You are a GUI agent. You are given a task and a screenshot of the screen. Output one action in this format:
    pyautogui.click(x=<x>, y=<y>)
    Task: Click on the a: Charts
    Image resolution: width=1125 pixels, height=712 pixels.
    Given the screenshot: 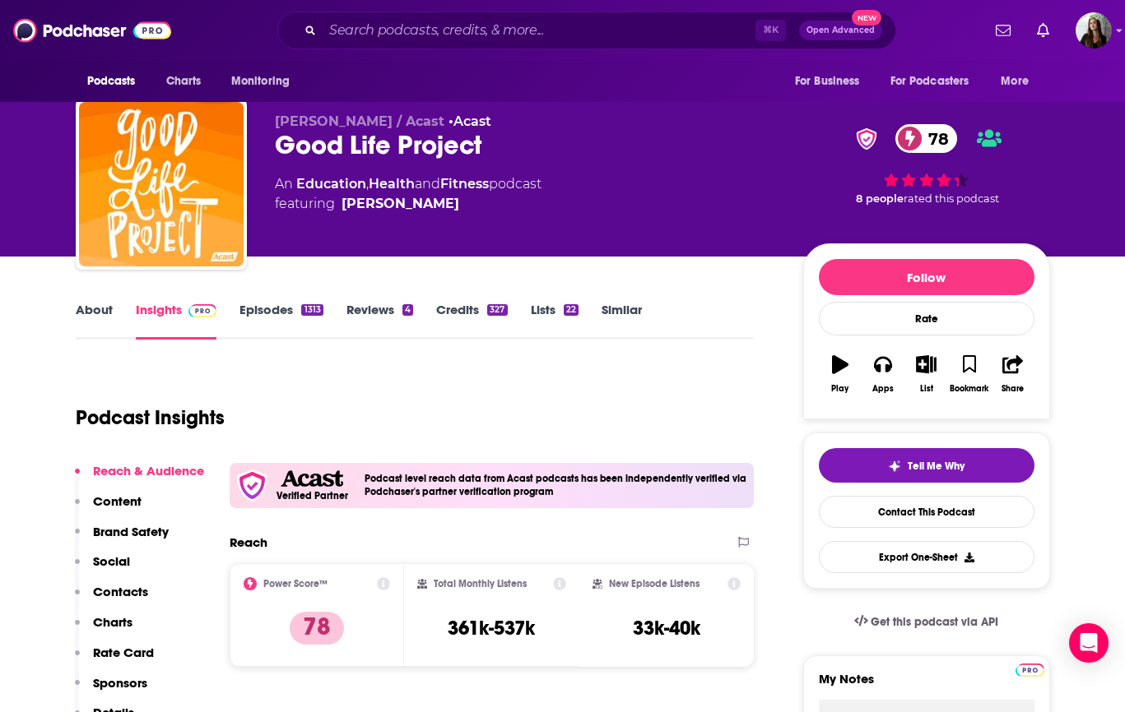 What is the action you would take?
    pyautogui.click(x=183, y=81)
    